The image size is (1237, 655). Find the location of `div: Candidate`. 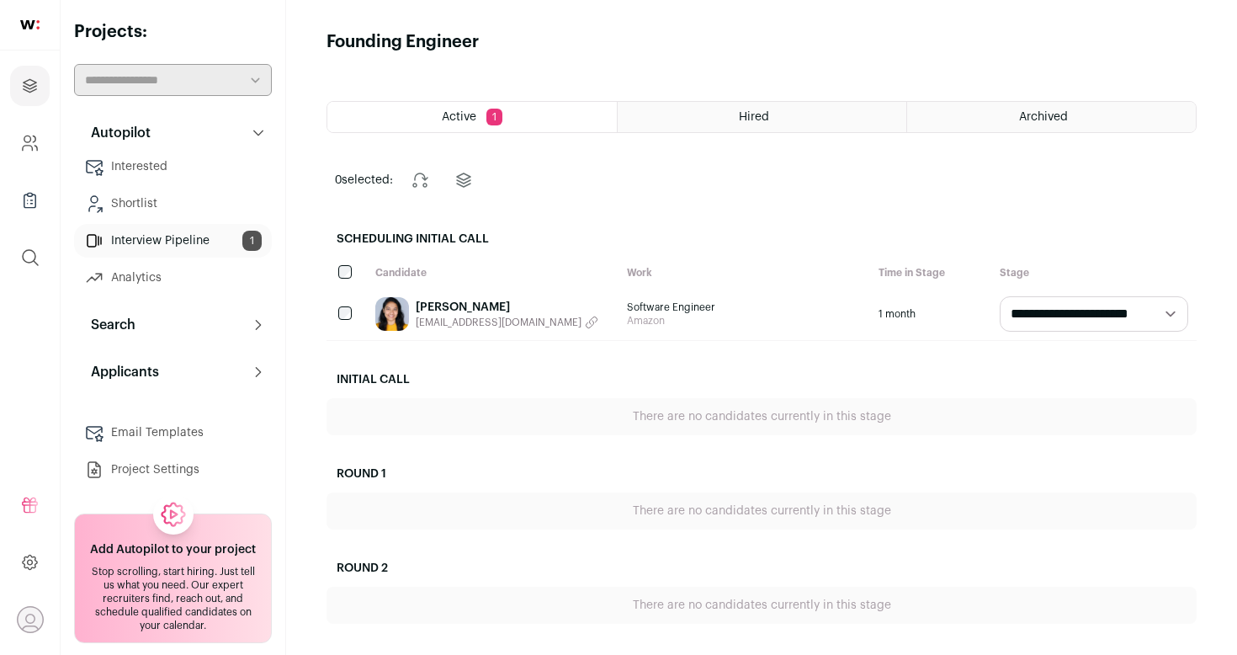

div: Candidate is located at coordinates (492, 273).